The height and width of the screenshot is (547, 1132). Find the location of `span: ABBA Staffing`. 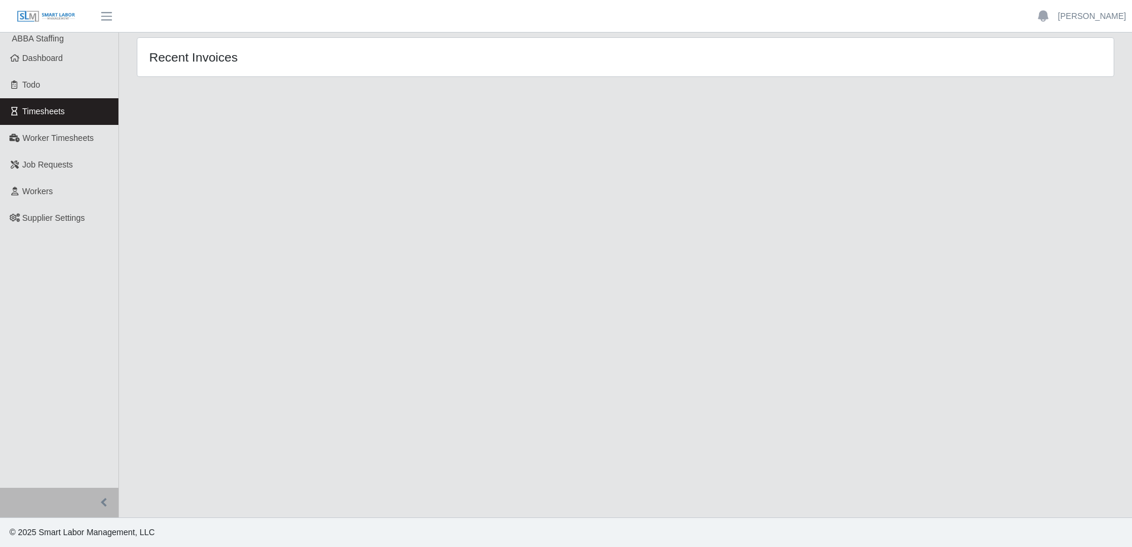

span: ABBA Staffing is located at coordinates (38, 38).